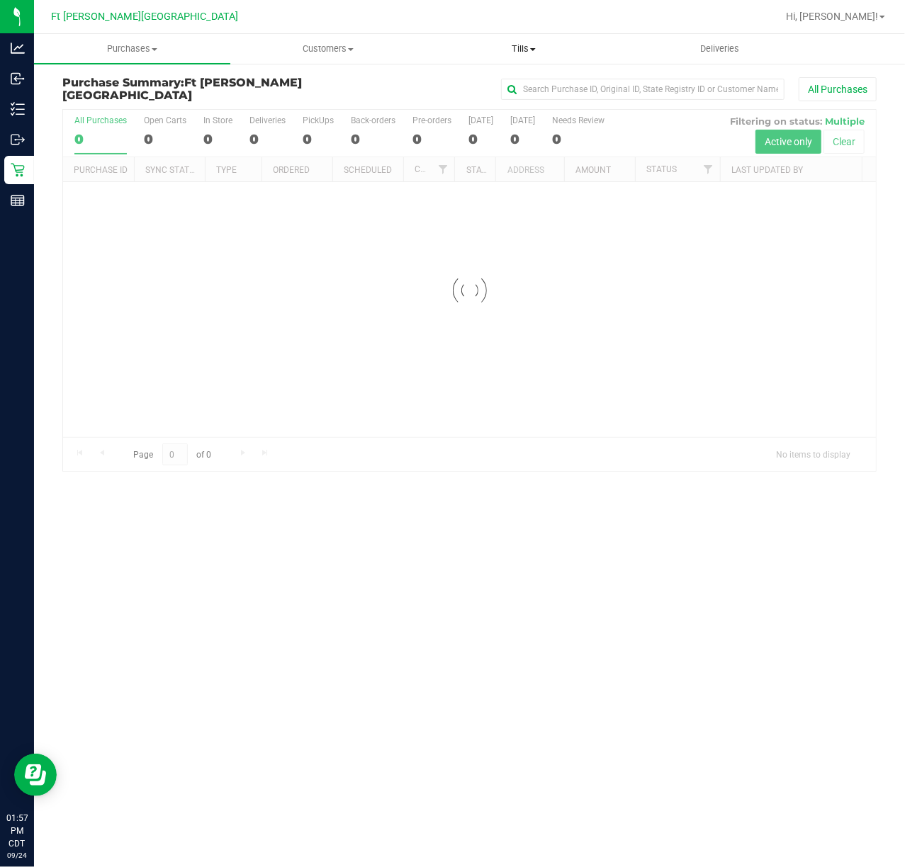 Image resolution: width=905 pixels, height=867 pixels. Describe the element at coordinates (18, 109) in the screenshot. I see `inline-svg: Inventory` at that location.